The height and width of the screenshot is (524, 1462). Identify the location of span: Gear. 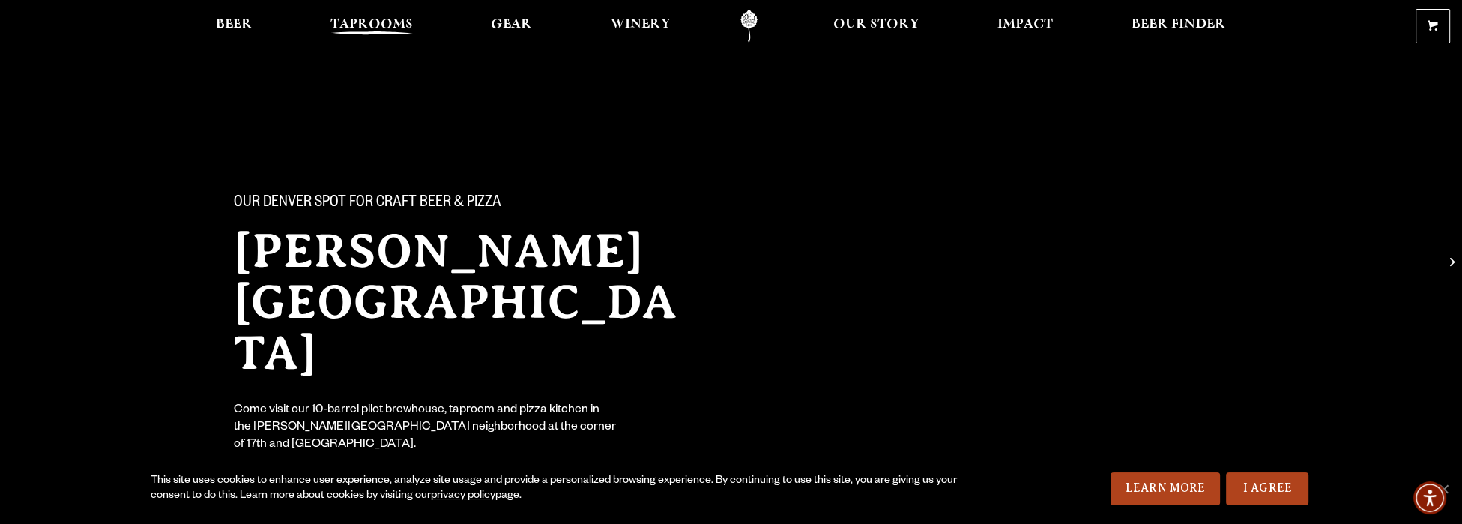
(511, 25).